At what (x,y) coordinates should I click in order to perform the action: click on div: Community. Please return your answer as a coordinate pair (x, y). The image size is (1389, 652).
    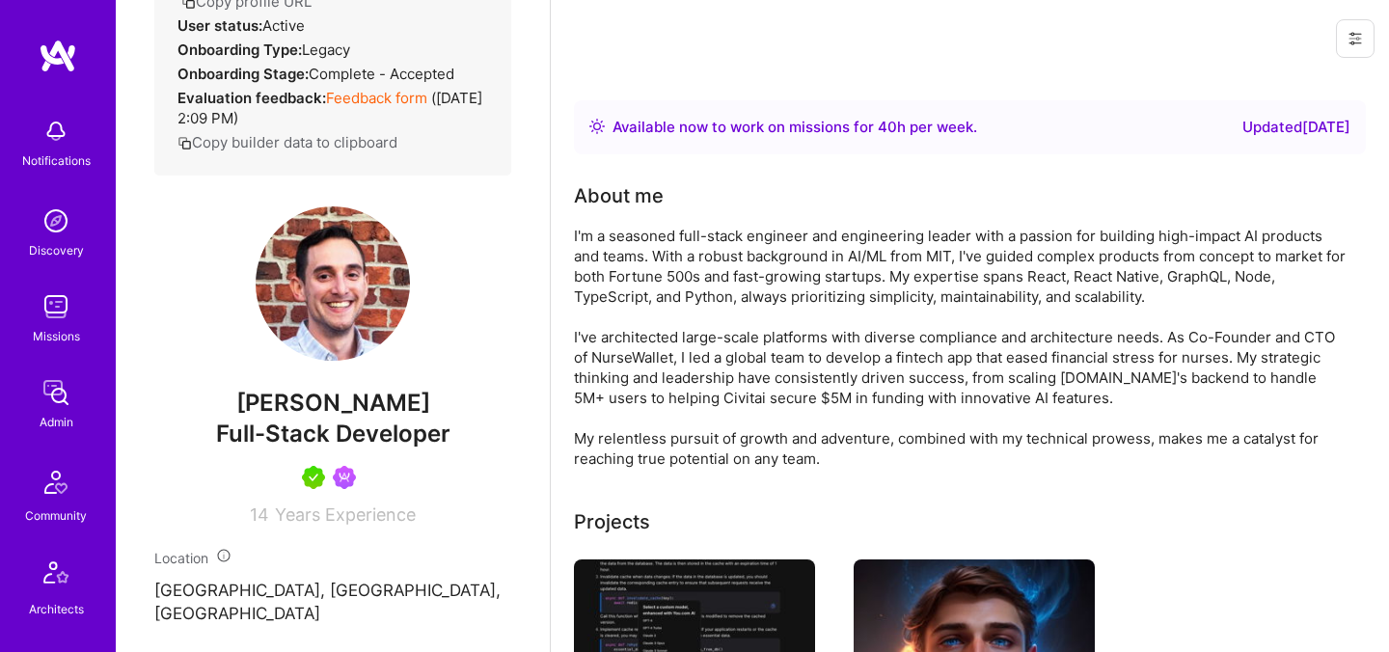
    Looking at the image, I should click on (56, 515).